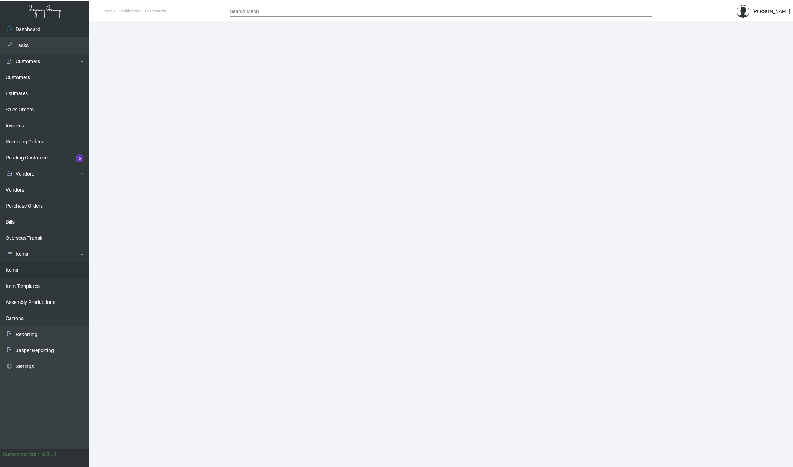 Image resolution: width=793 pixels, height=467 pixels. Describe the element at coordinates (743, 11) in the screenshot. I see `img: admin@bootstrapmaster.com` at that location.